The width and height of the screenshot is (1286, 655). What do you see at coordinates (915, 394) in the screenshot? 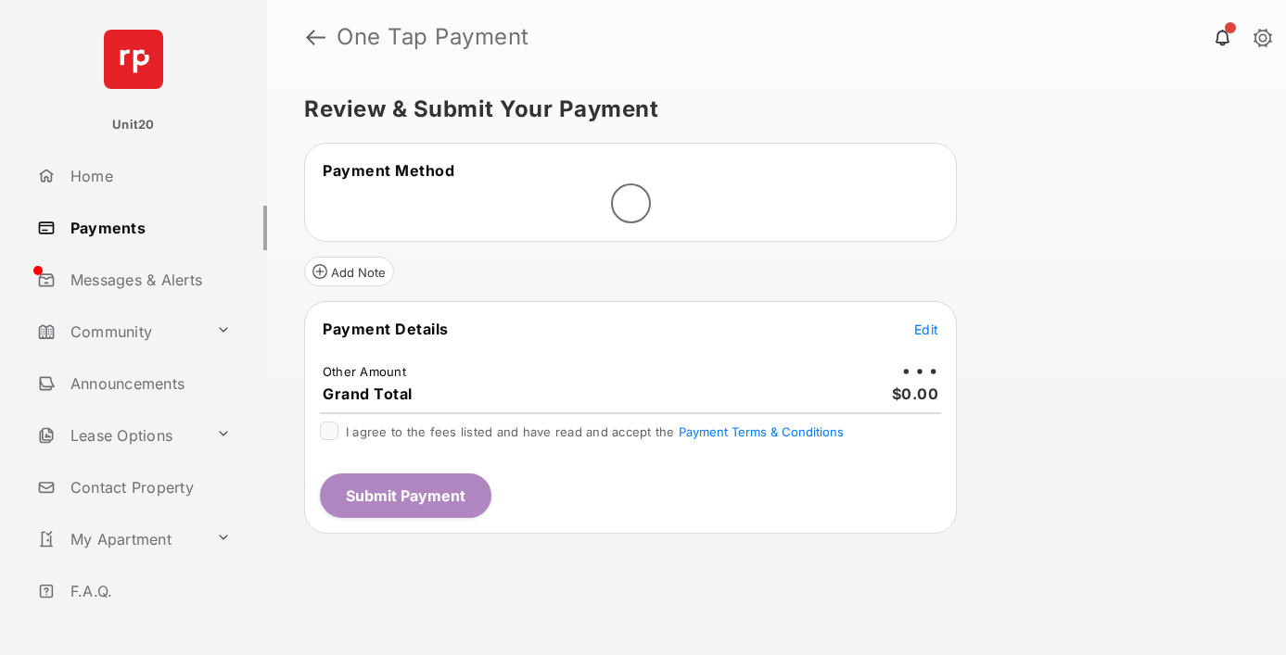
I see `span: $0.00` at bounding box center [915, 394].